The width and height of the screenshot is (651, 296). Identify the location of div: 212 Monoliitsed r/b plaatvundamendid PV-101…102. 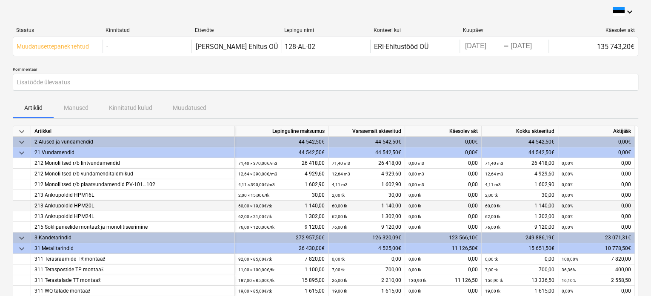
(133, 184).